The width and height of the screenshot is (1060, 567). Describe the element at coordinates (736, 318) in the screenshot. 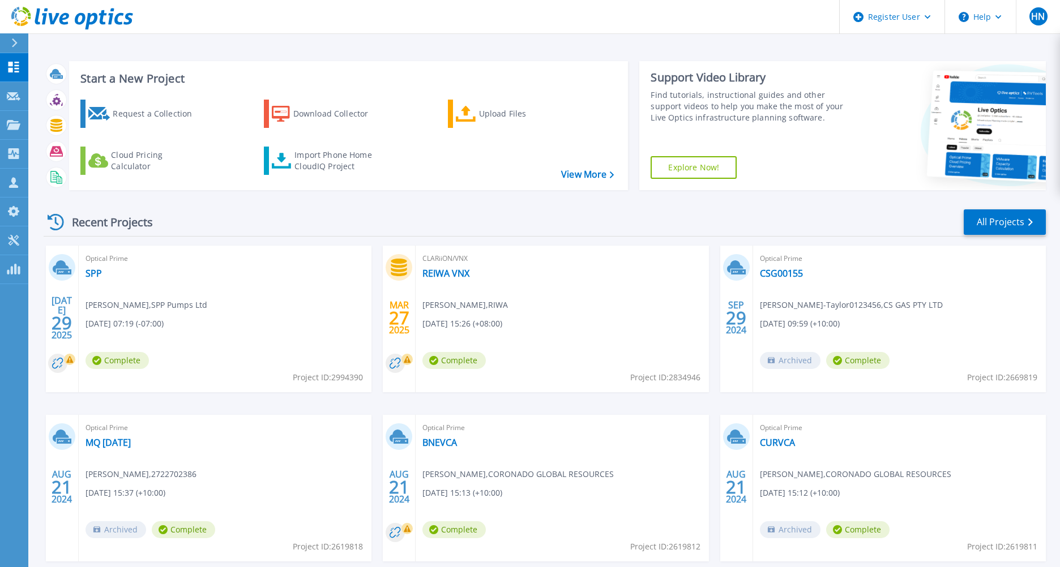

I see `div: SEP 2024` at that location.